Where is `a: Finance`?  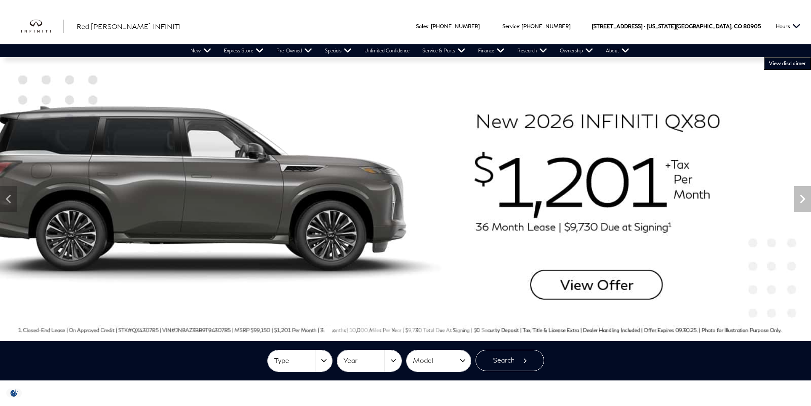
a: Finance is located at coordinates (491, 51).